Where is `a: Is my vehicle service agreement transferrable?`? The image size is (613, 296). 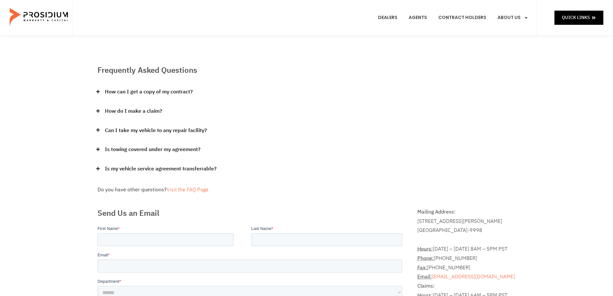
a: Is my vehicle service agreement transferrable? is located at coordinates (161, 169).